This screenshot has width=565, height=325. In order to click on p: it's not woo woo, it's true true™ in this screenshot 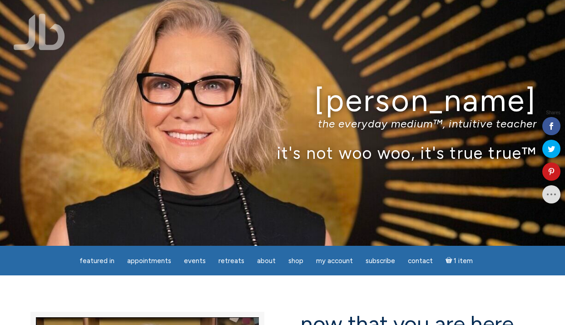, I will do `click(283, 152)`.